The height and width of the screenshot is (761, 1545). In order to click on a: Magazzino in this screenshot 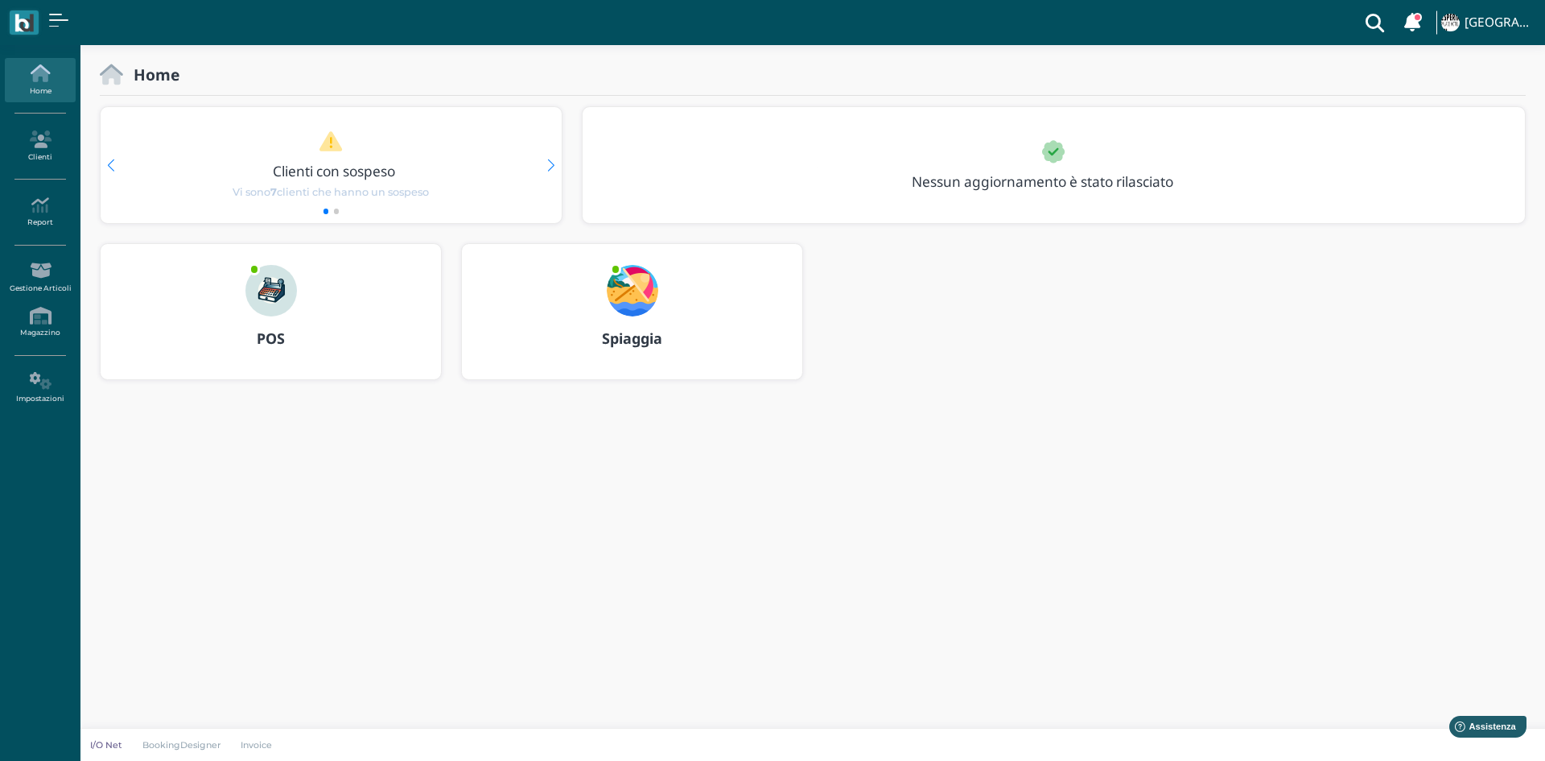, I will do `click(39, 322)`.